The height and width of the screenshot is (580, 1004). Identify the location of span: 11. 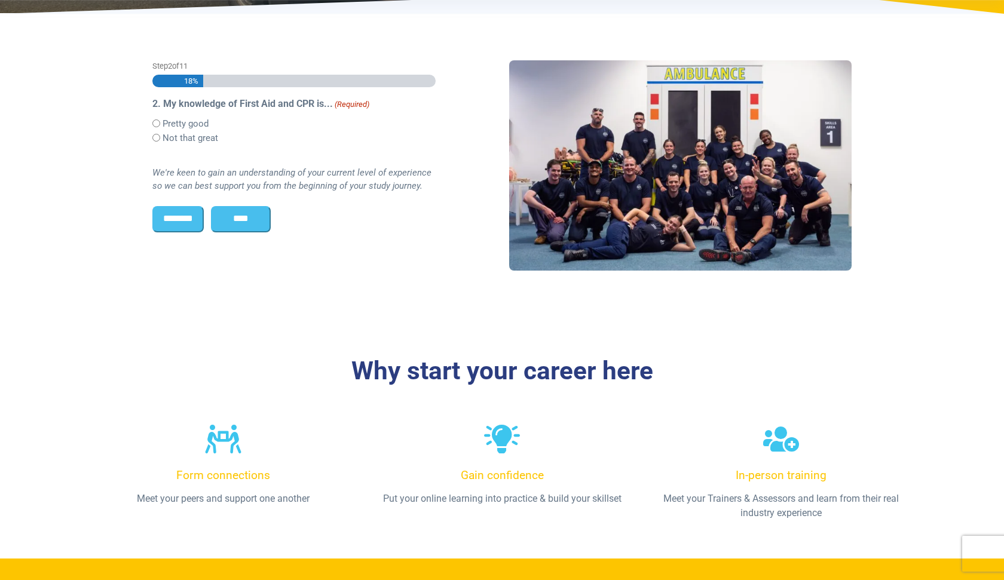
(183, 66).